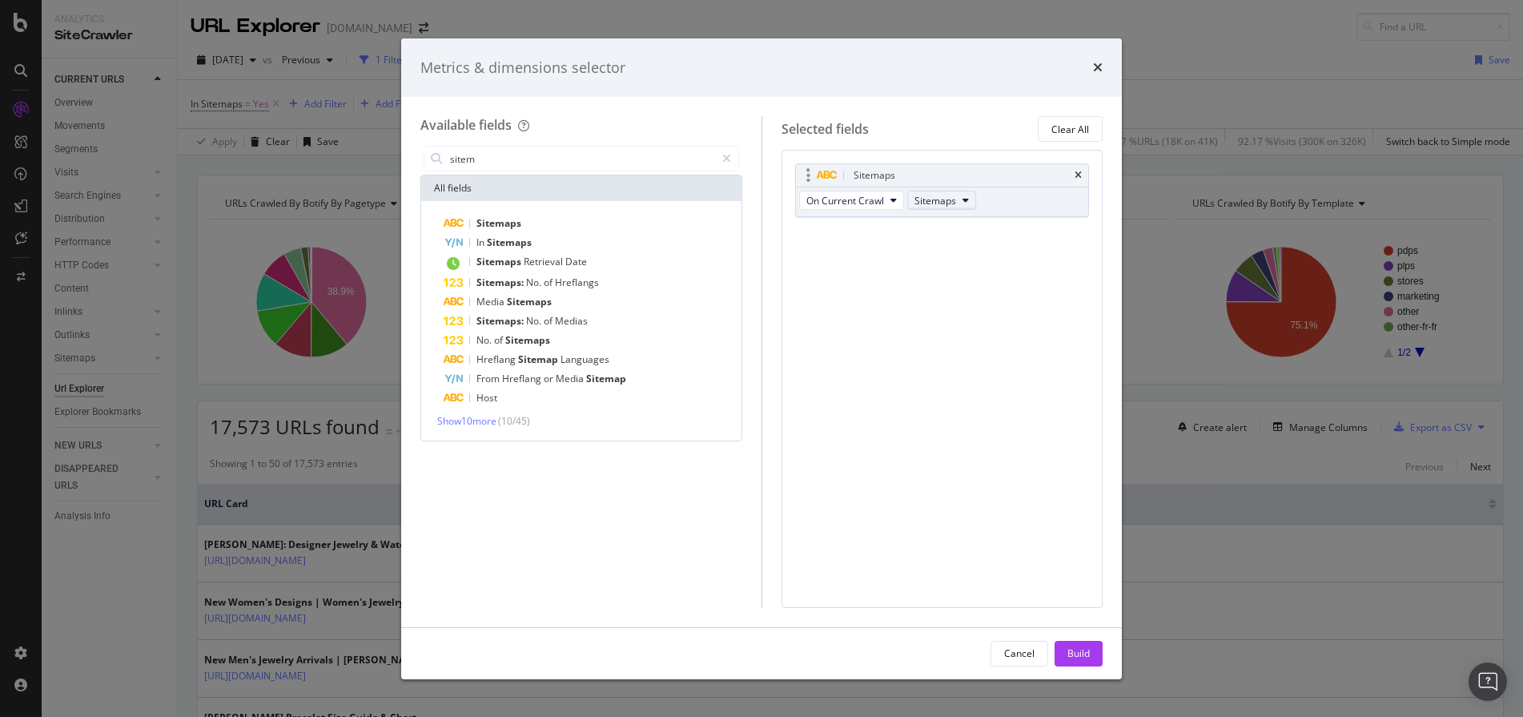 Image resolution: width=1523 pixels, height=717 pixels. What do you see at coordinates (576, 282) in the screenshot?
I see `span: Hreflangs` at bounding box center [576, 282].